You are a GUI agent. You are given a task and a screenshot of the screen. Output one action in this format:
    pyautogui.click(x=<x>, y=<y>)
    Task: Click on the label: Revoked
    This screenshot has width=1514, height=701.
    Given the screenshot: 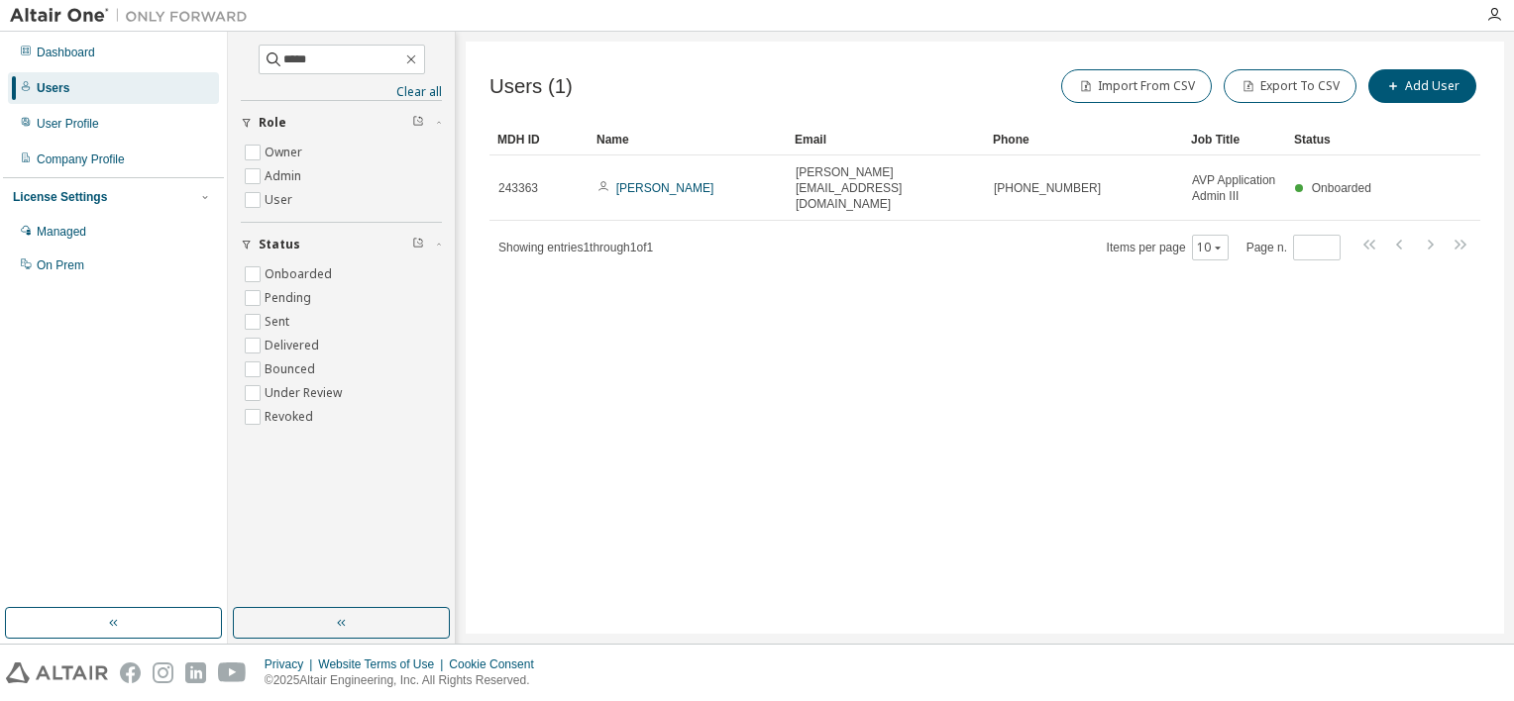 What is the action you would take?
    pyautogui.click(x=290, y=417)
    